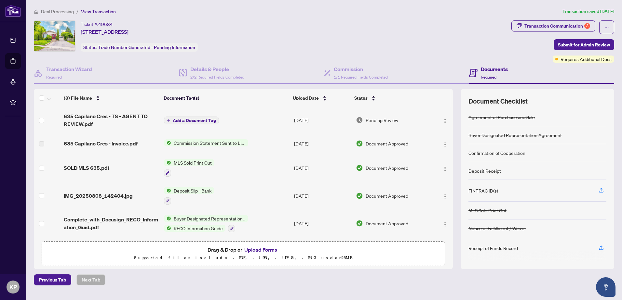  Describe the element at coordinates (496, 153) in the screenshot. I see `div: Confirmation of Cooperation` at that location.